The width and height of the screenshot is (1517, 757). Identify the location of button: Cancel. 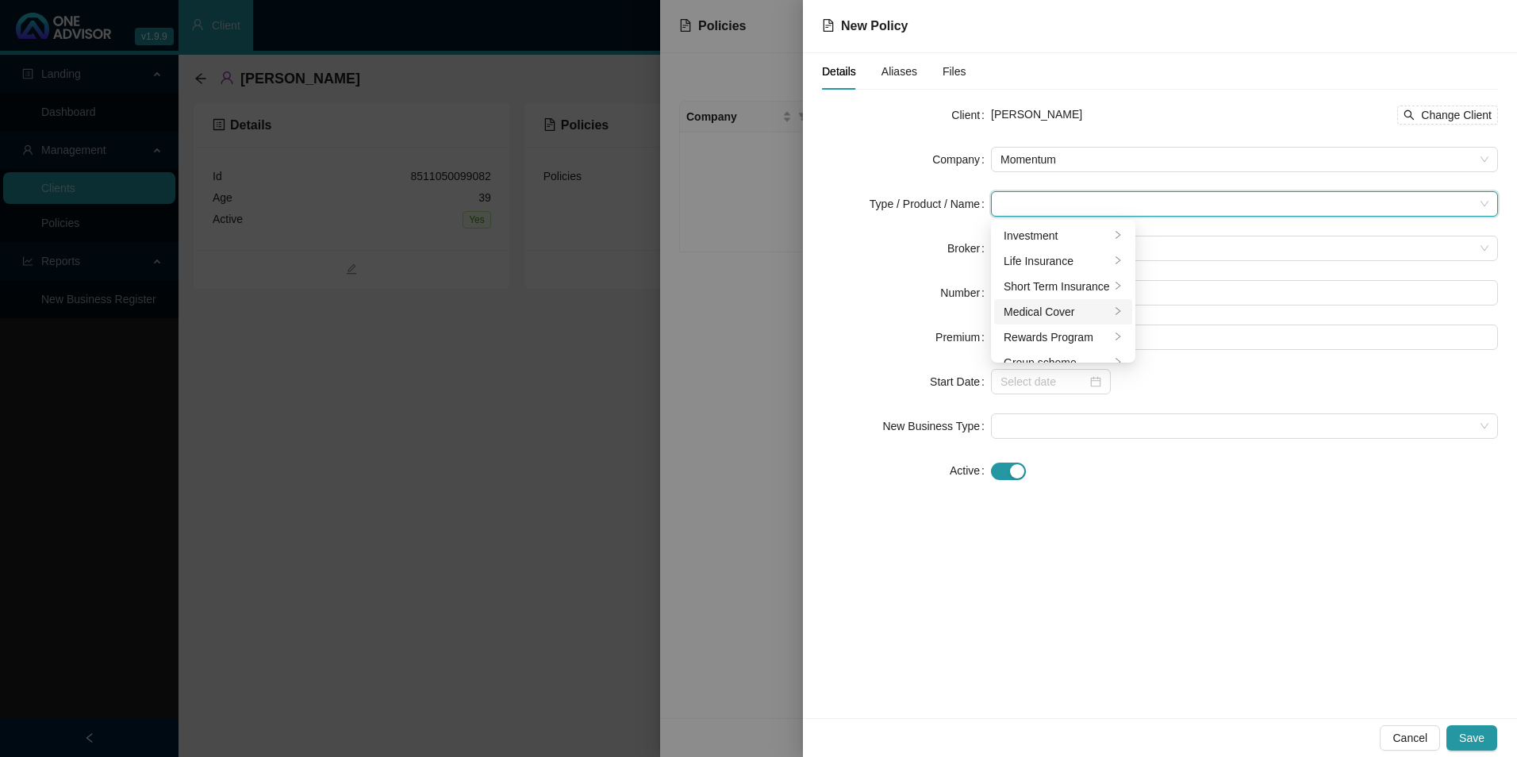
(1410, 738).